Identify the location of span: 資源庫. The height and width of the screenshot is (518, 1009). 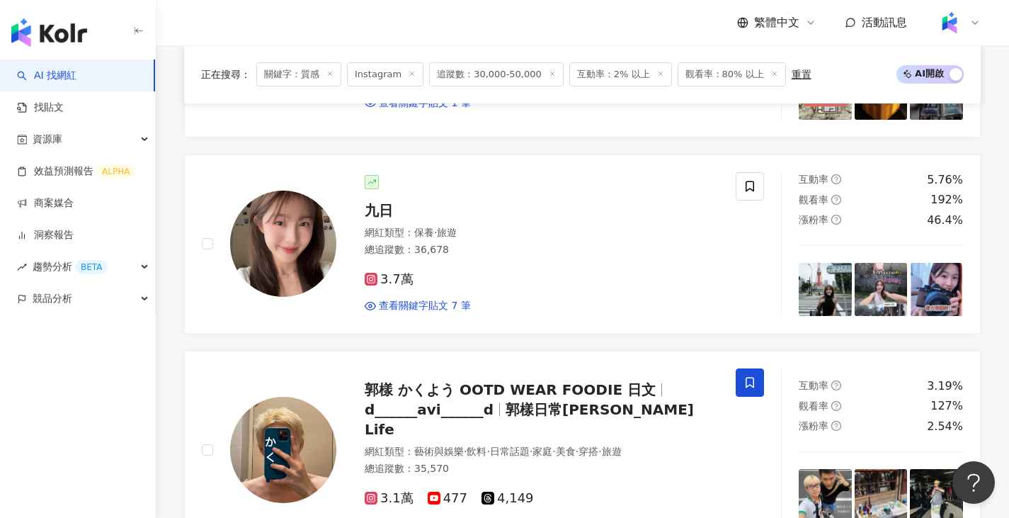
(47, 139).